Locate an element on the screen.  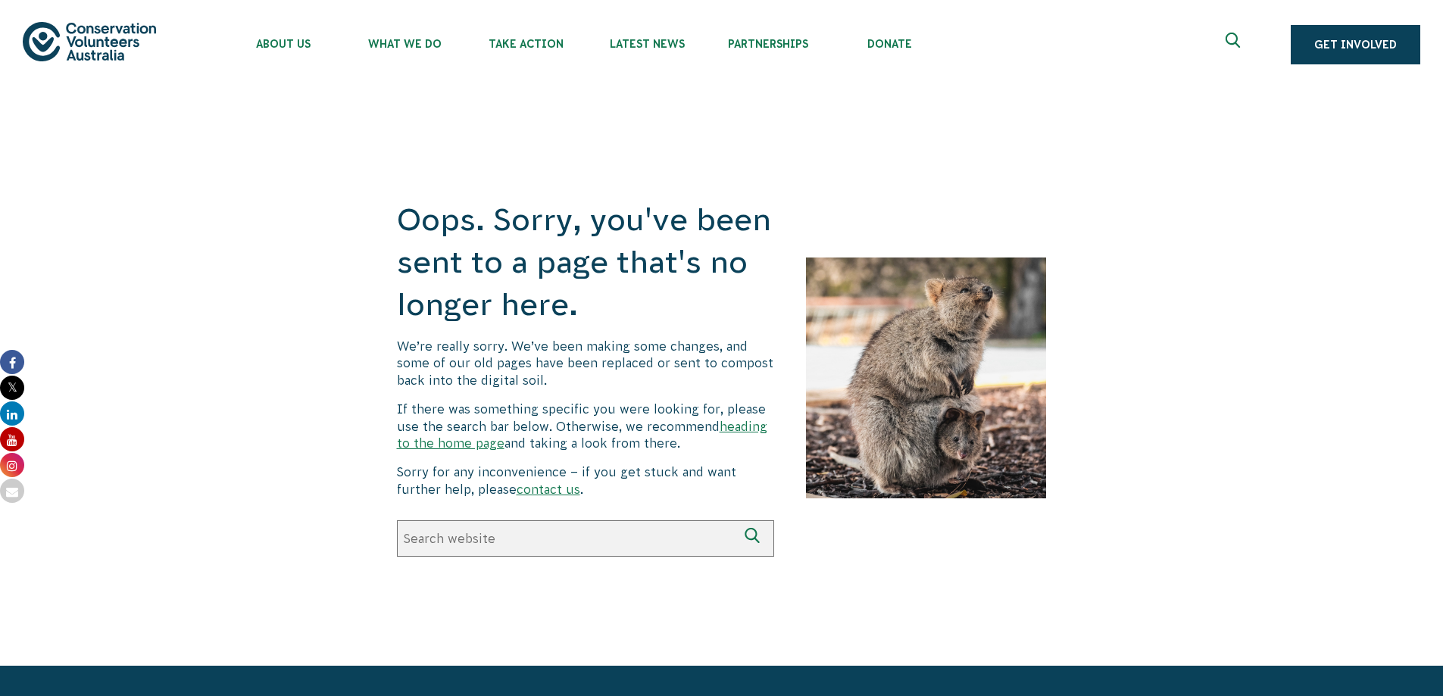
span: Take Action is located at coordinates (526, 44).